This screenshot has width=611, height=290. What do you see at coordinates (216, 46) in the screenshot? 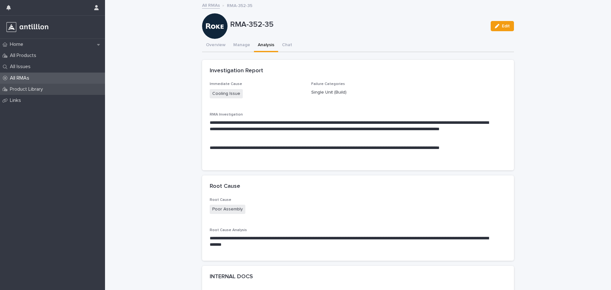
I see `button: Overview` at bounding box center [216, 46].